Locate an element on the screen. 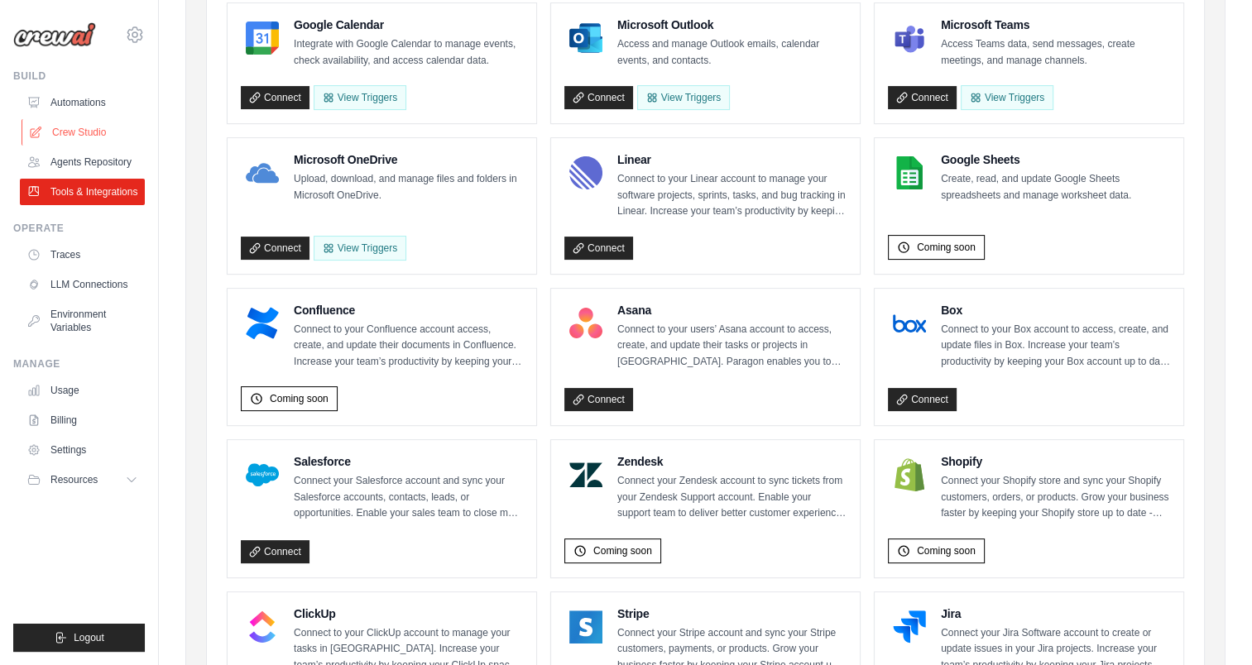 This screenshot has height=665, width=1252. h4: Stripe is located at coordinates (732, 614).